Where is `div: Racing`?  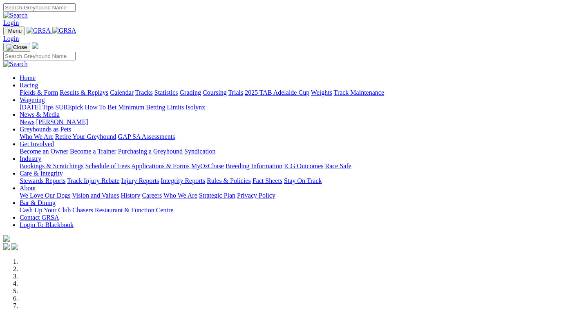
div: Racing is located at coordinates (298, 93).